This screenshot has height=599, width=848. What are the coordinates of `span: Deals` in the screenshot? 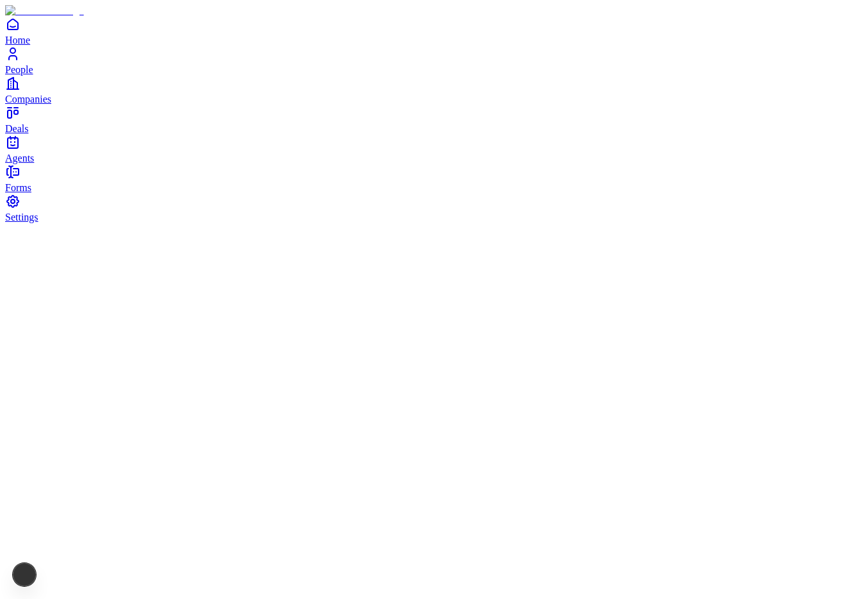 It's located at (17, 128).